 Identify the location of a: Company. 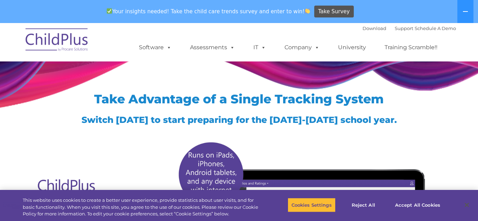
(302, 48).